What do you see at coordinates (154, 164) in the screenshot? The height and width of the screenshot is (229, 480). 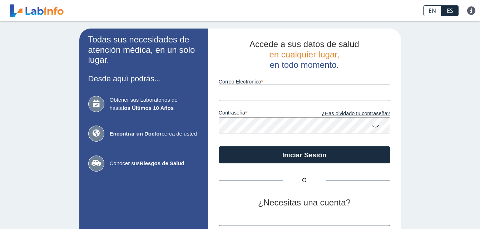 I see `span: Conocer sus` at bounding box center [154, 164].